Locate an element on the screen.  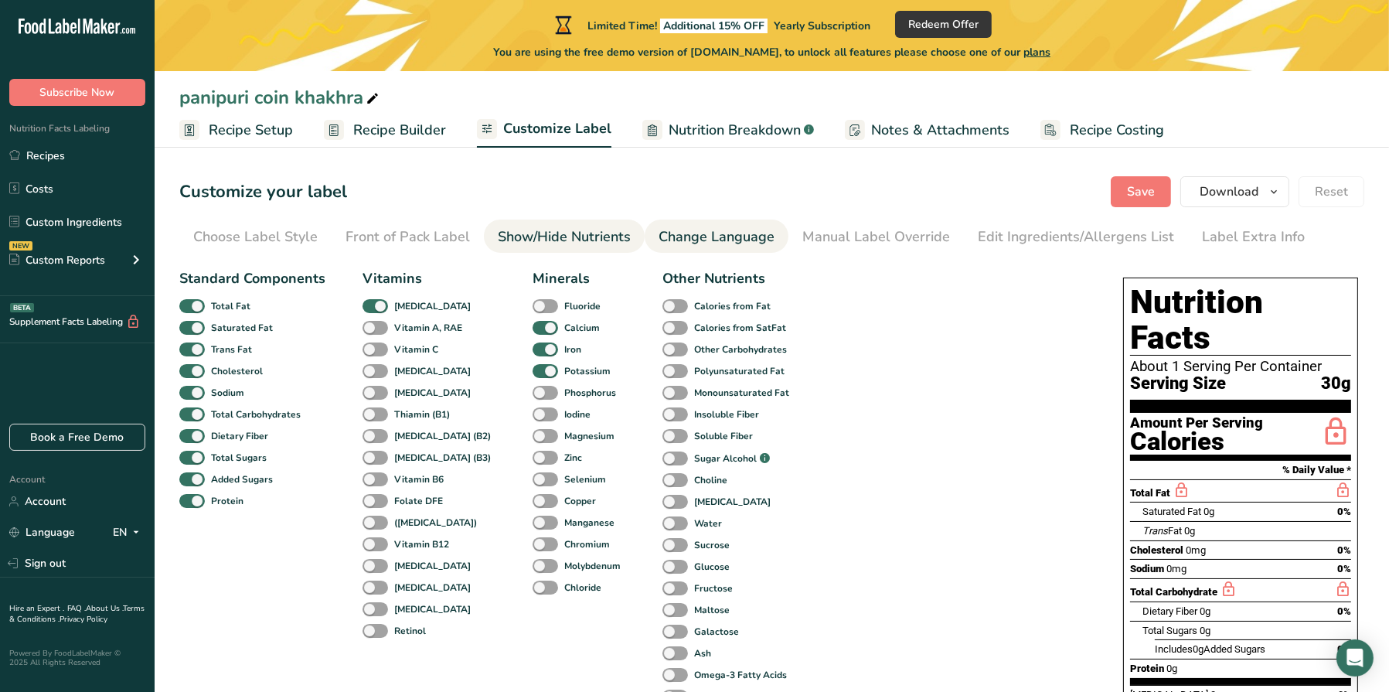
div: Standard Components is located at coordinates (252, 278).